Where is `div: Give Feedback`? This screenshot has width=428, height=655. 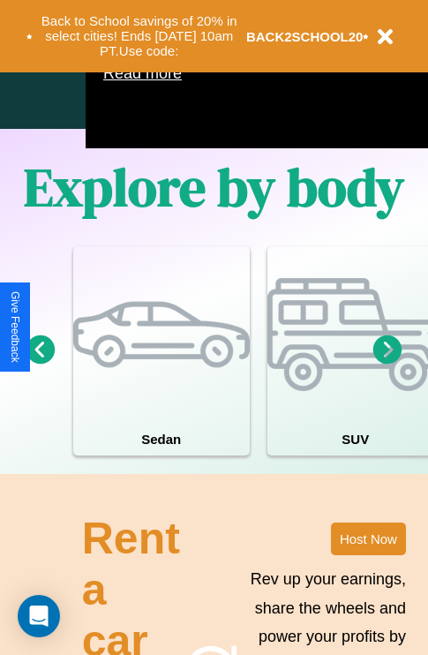 div: Give Feedback is located at coordinates (15, 327).